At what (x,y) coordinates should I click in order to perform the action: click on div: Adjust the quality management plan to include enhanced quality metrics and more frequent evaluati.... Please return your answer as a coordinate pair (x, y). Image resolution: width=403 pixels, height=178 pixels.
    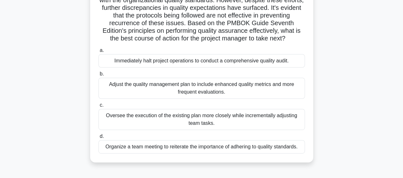
    Looking at the image, I should click on (202, 88).